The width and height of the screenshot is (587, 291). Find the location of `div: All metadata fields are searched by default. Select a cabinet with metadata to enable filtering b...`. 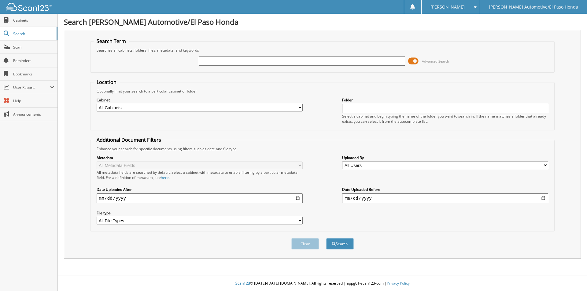

div: All metadata fields are searched by default. Select a cabinet with metadata to enable filtering b... is located at coordinates (200, 175).